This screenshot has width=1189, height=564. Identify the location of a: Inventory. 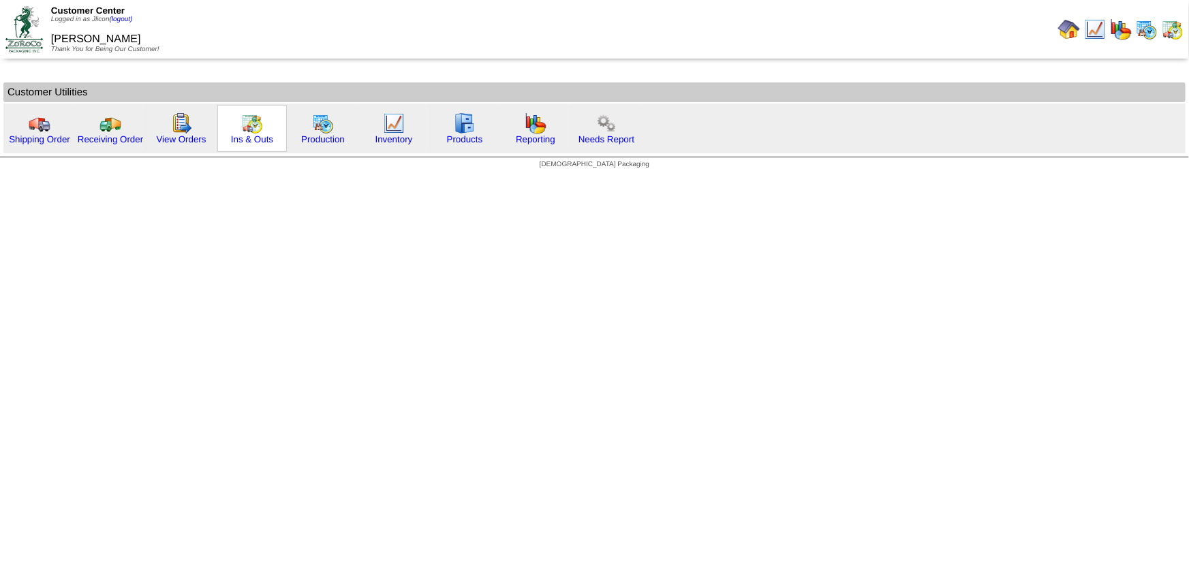
(394, 139).